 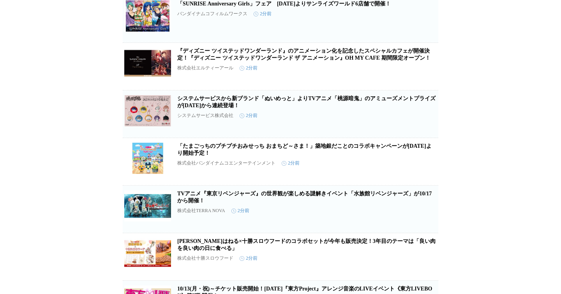 What do you see at coordinates (205, 68) in the screenshot?
I see `p: 株式会社エルティーアール` at bounding box center [205, 68].